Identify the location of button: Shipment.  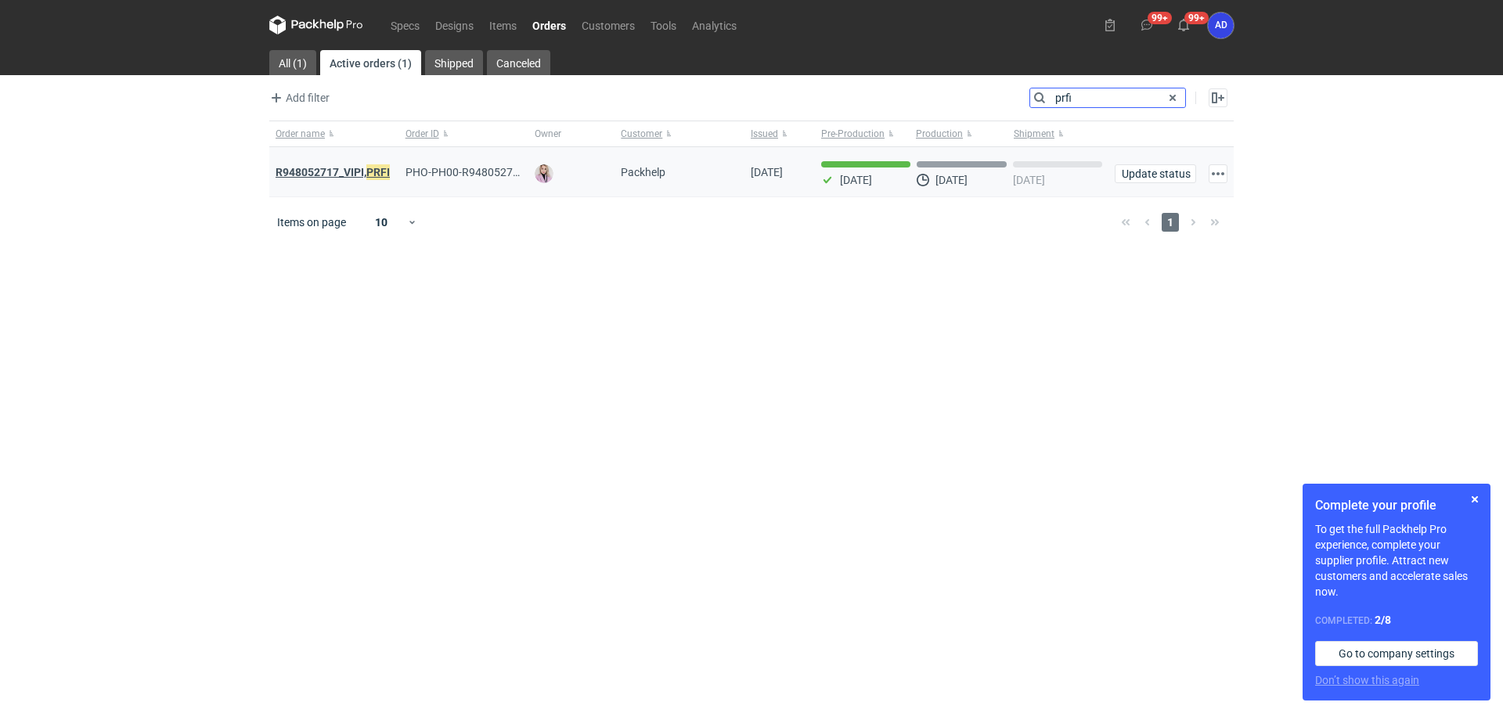
(1059, 134).